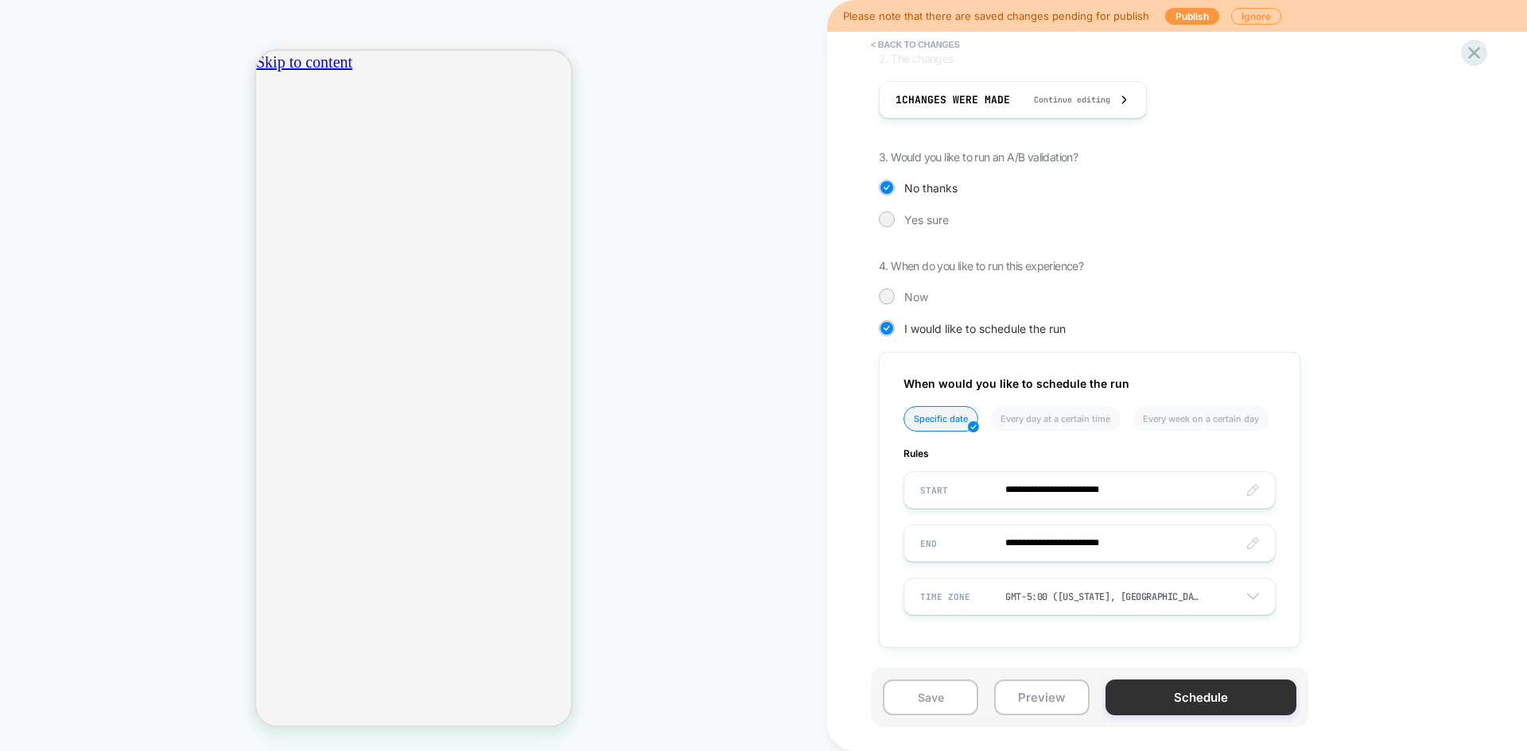 This screenshot has height=751, width=1527. I want to click on button: Ignore, so click(1256, 16).